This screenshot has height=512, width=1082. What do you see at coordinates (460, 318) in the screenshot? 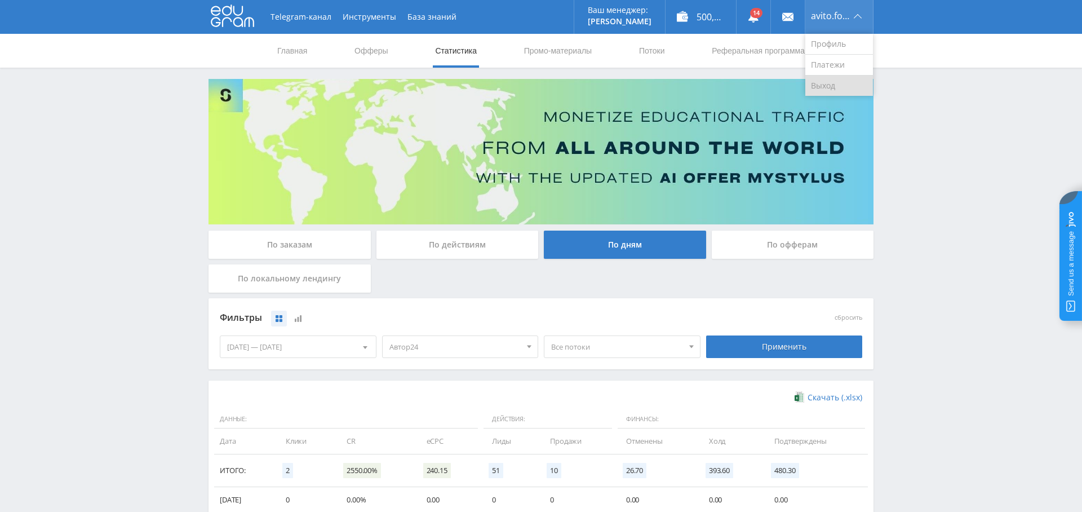
I see `div: Фильтры` at bounding box center [460, 318].